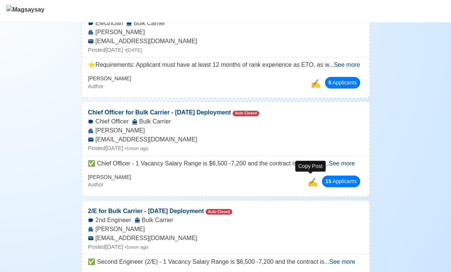 The width and height of the screenshot is (451, 272). I want to click on button: Magsaysay, so click(25, 11).